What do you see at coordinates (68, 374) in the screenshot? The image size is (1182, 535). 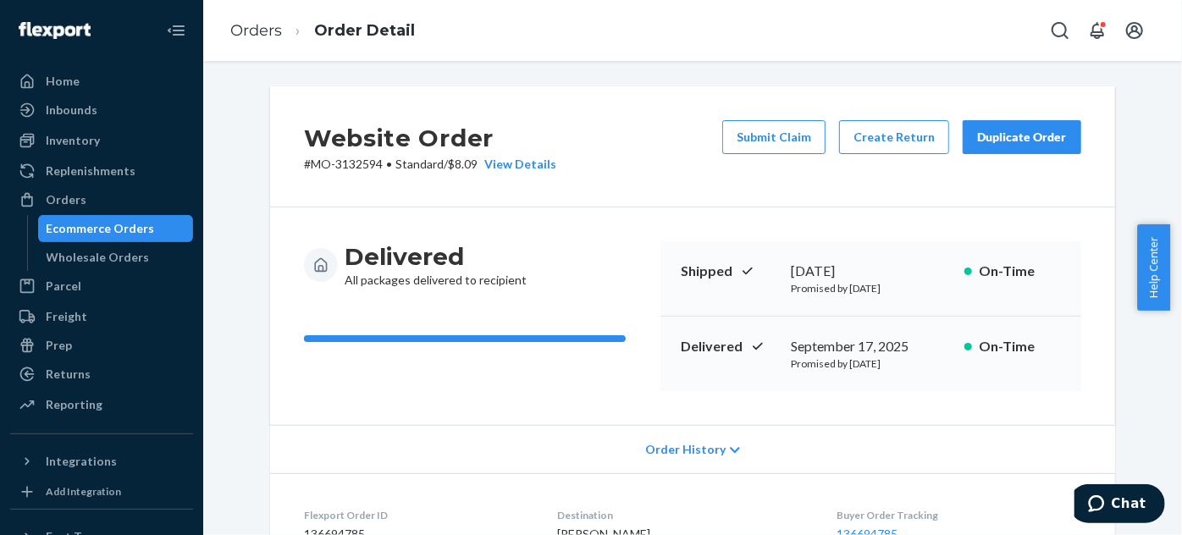 I see `div: Returns` at bounding box center [68, 374].